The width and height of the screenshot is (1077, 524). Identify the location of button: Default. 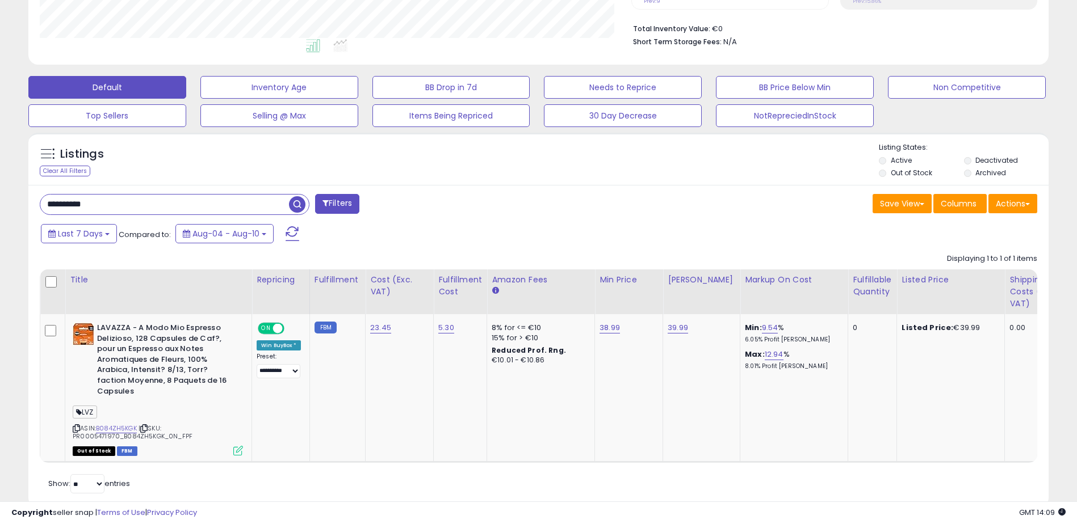
(107, 87).